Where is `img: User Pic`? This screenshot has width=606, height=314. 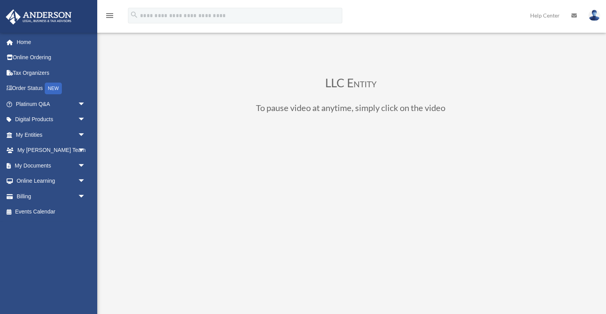
img: User Pic is located at coordinates (595, 15).